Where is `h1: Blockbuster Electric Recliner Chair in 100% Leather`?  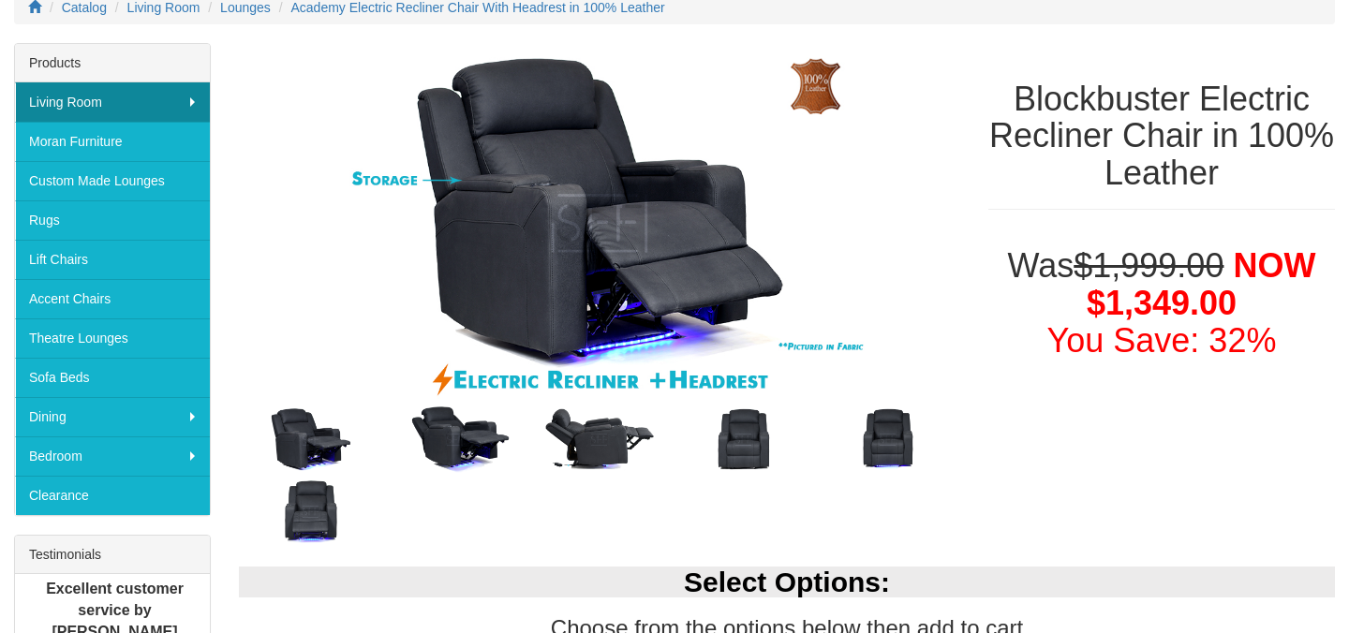 h1: Blockbuster Electric Recliner Chair in 100% Leather is located at coordinates (1162, 136).